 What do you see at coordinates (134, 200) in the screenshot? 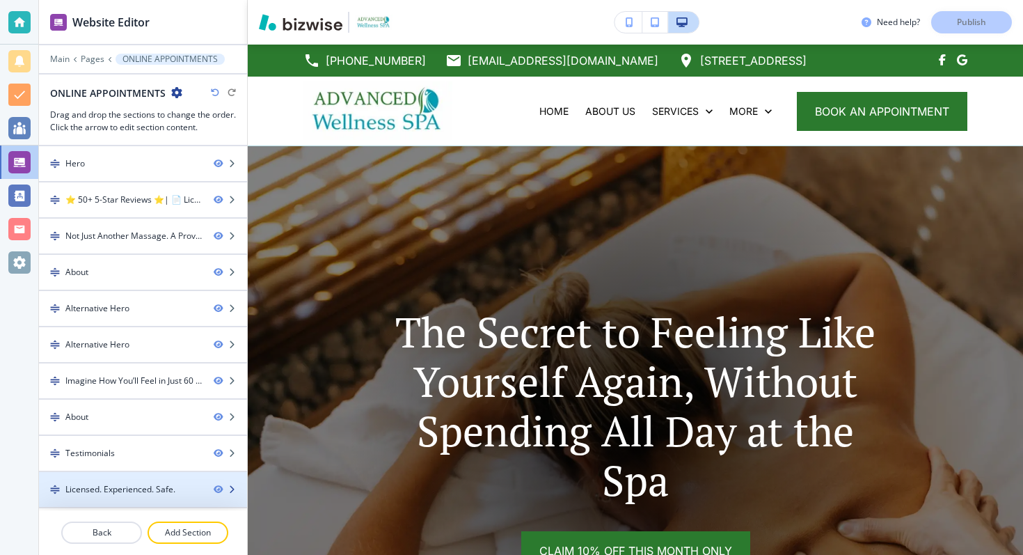
I see `div: ⭐ 50+ 5-Star Reviews ⭐| 📄 Licensed Therapists (600+ Hours Training) | ⏰ Open Until 7pm` at bounding box center [134, 200].